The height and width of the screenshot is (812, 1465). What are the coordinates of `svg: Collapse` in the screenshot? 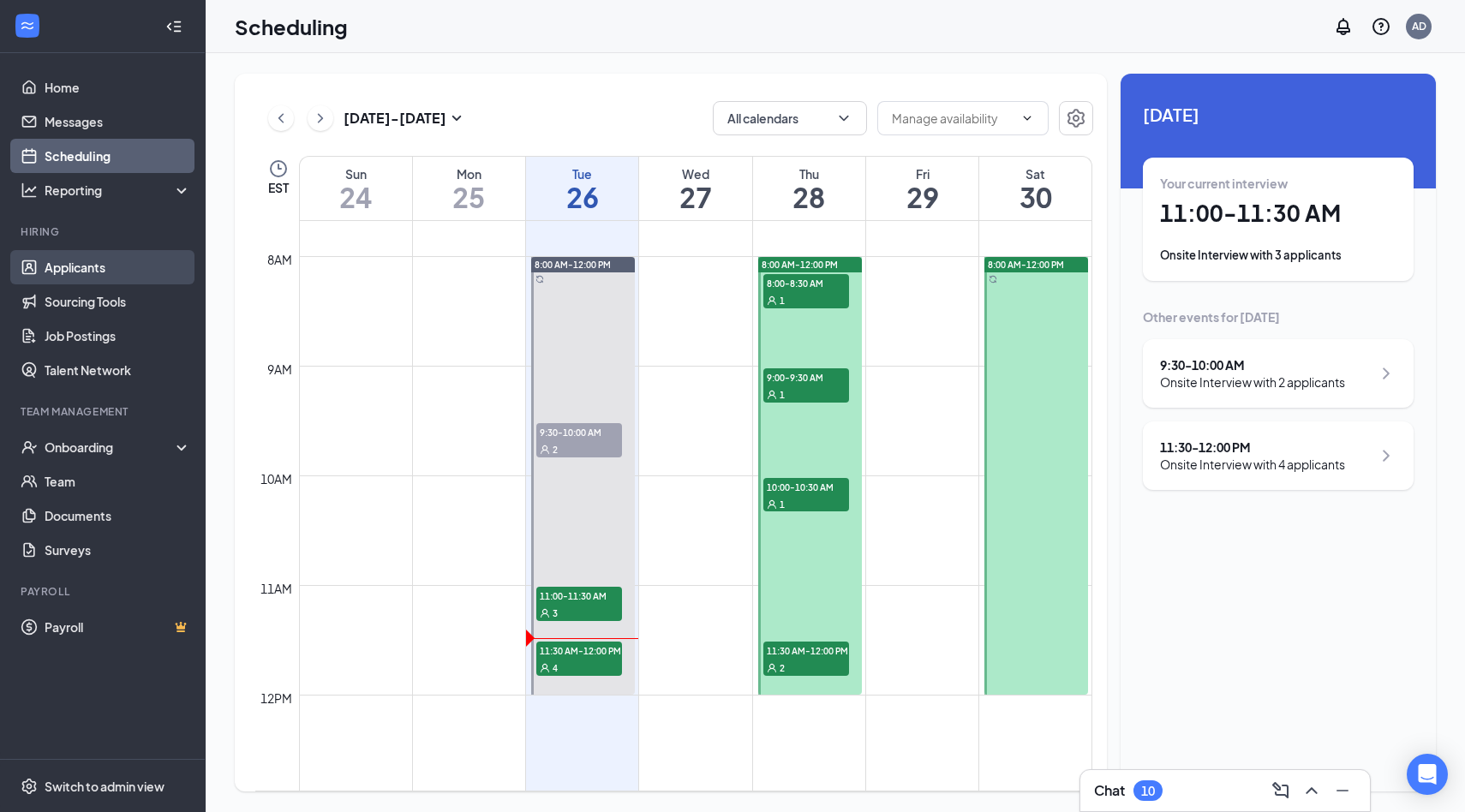 It's located at (174, 26).